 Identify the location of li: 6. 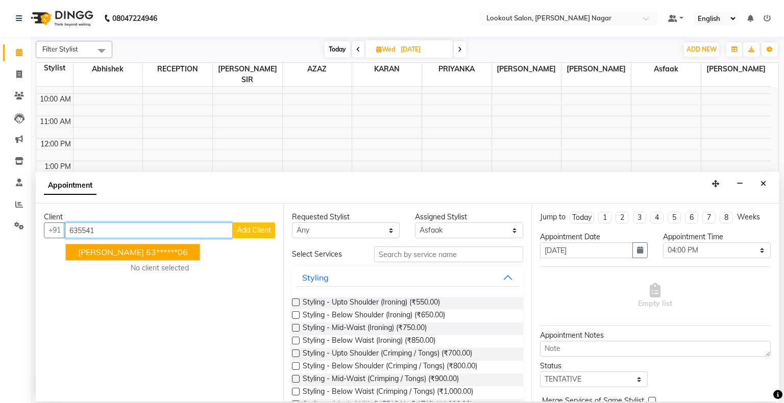
(691, 217).